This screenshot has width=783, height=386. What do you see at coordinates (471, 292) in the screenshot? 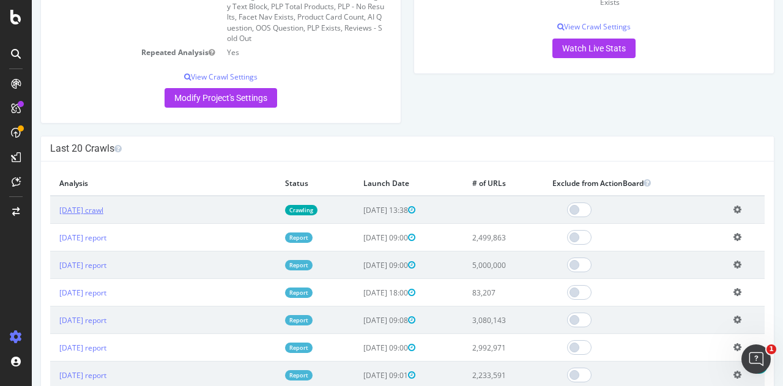
I see `td: 83,207` at bounding box center [471, 292].